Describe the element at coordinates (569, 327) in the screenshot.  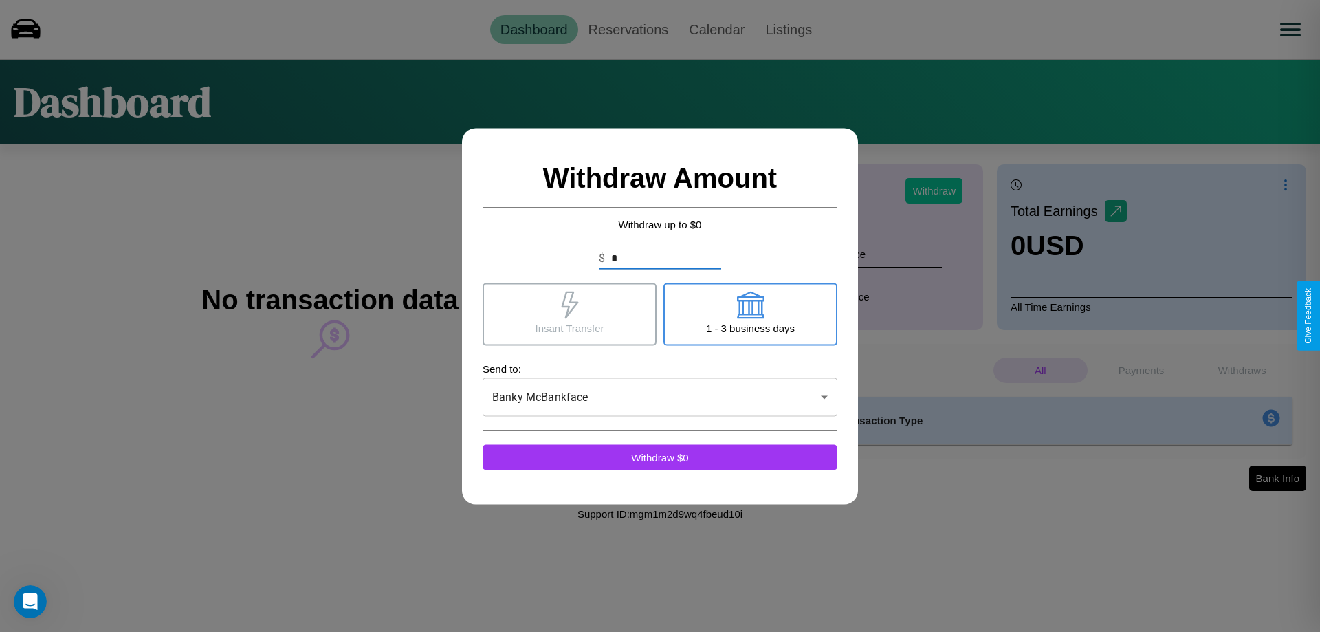
I see `p: Insant Transfer` at that location.